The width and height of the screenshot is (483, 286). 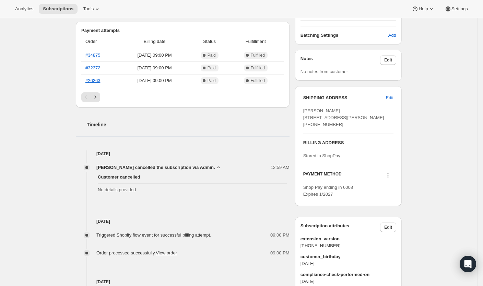 What do you see at coordinates (341, 227) in the screenshot?
I see `h3: Subscription attributes` at bounding box center [341, 227].